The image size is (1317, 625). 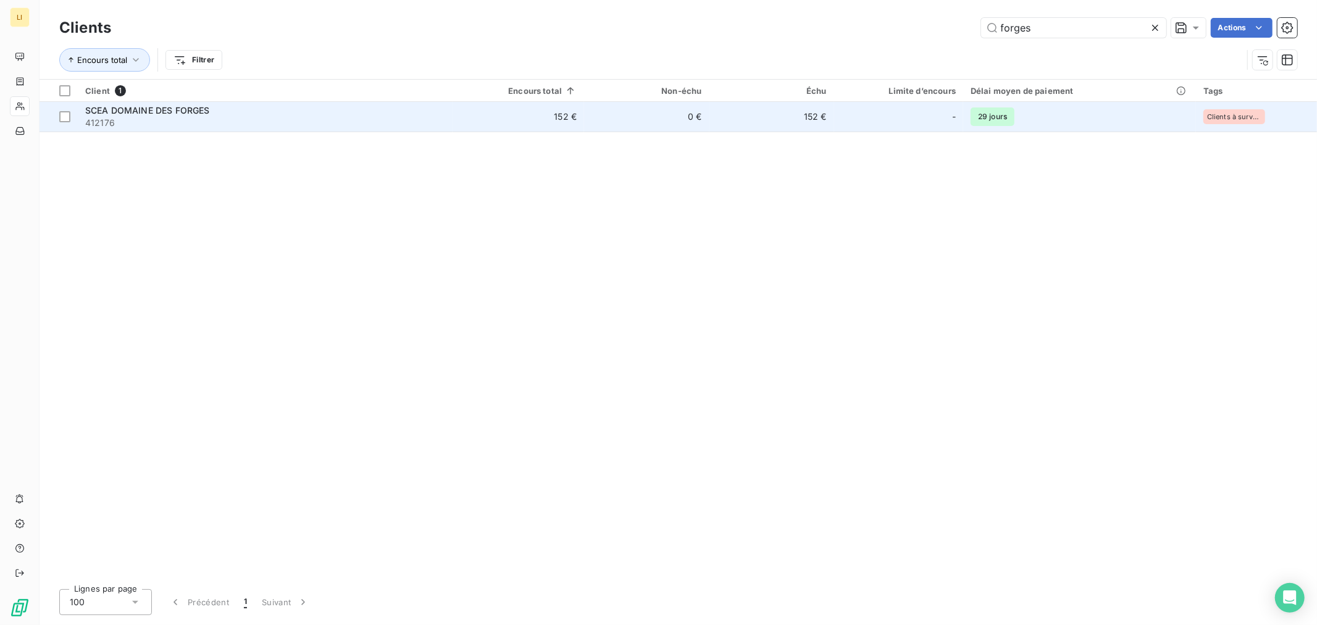 I want to click on div: Délai moyen de paiement, so click(x=1079, y=91).